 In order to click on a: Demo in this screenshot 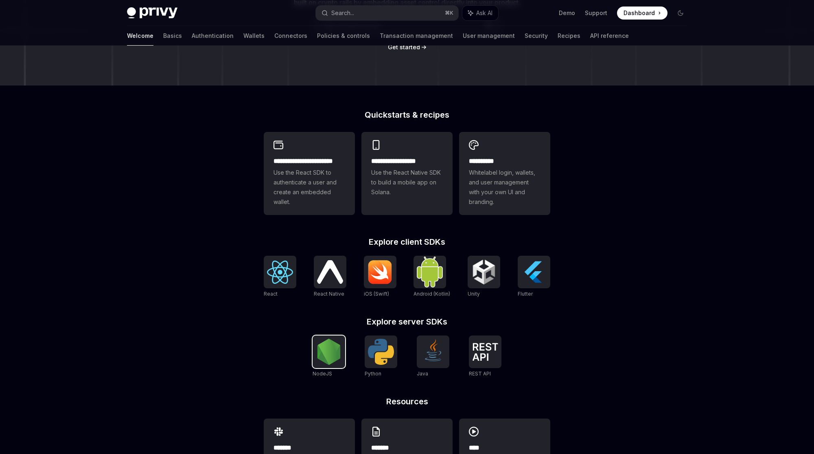, I will do `click(567, 13)`.